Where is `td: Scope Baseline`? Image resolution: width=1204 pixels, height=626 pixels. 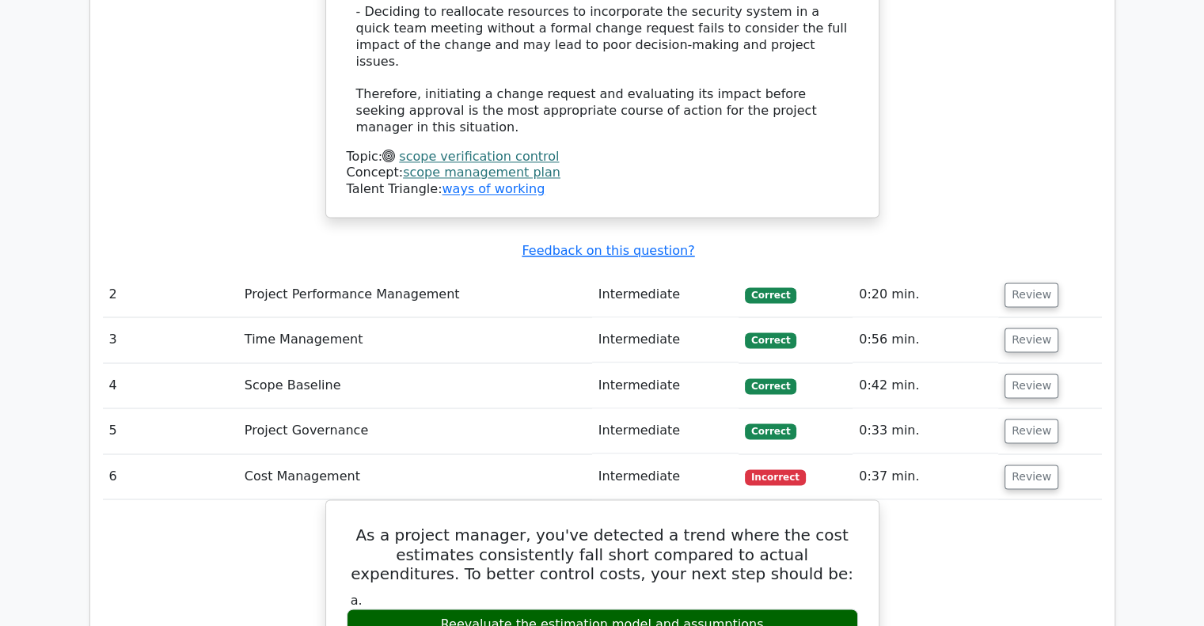 td: Scope Baseline is located at coordinates (415, 385).